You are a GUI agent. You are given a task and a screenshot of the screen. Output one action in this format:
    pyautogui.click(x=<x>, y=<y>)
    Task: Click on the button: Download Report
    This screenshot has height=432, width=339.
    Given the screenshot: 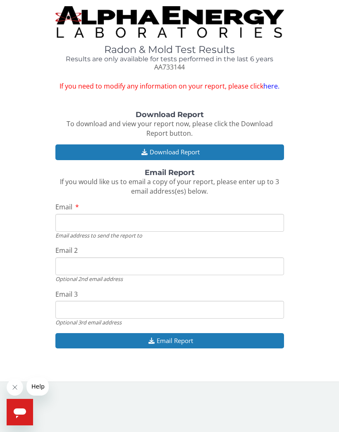 What is the action you would take?
    pyautogui.click(x=170, y=152)
    